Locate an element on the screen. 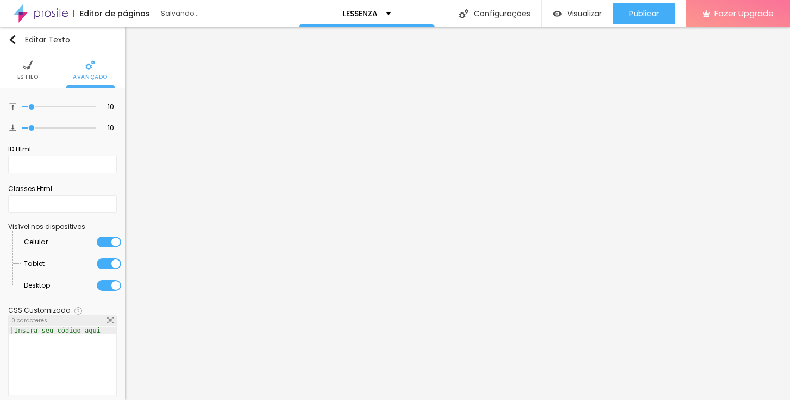 This screenshot has height=400, width=790. span: Desktop is located at coordinates (37, 286).